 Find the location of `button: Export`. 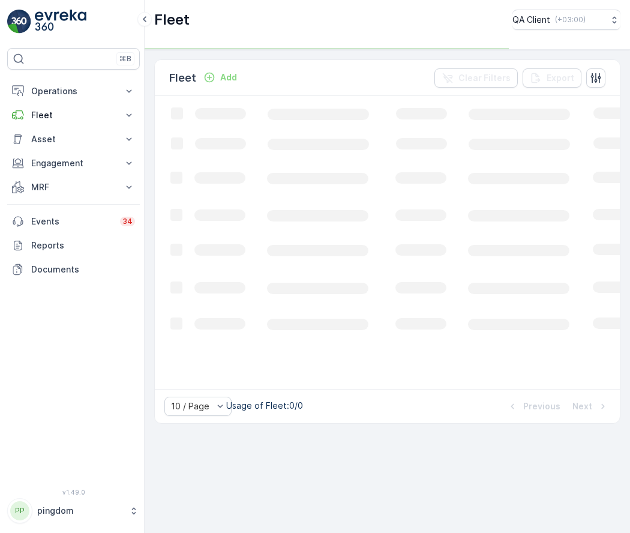

button: Export is located at coordinates (552, 78).